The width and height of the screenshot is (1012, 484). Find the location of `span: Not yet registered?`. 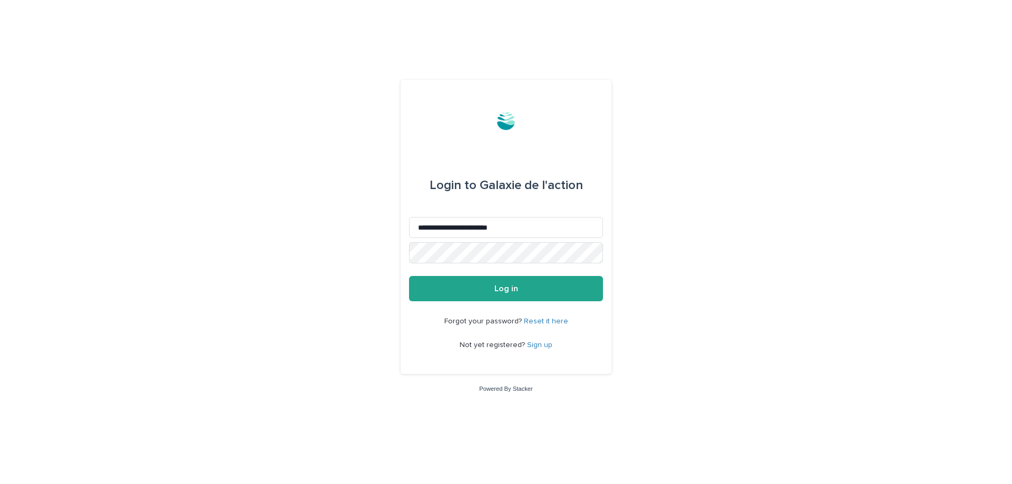

span: Not yet registered? is located at coordinates (493, 345).